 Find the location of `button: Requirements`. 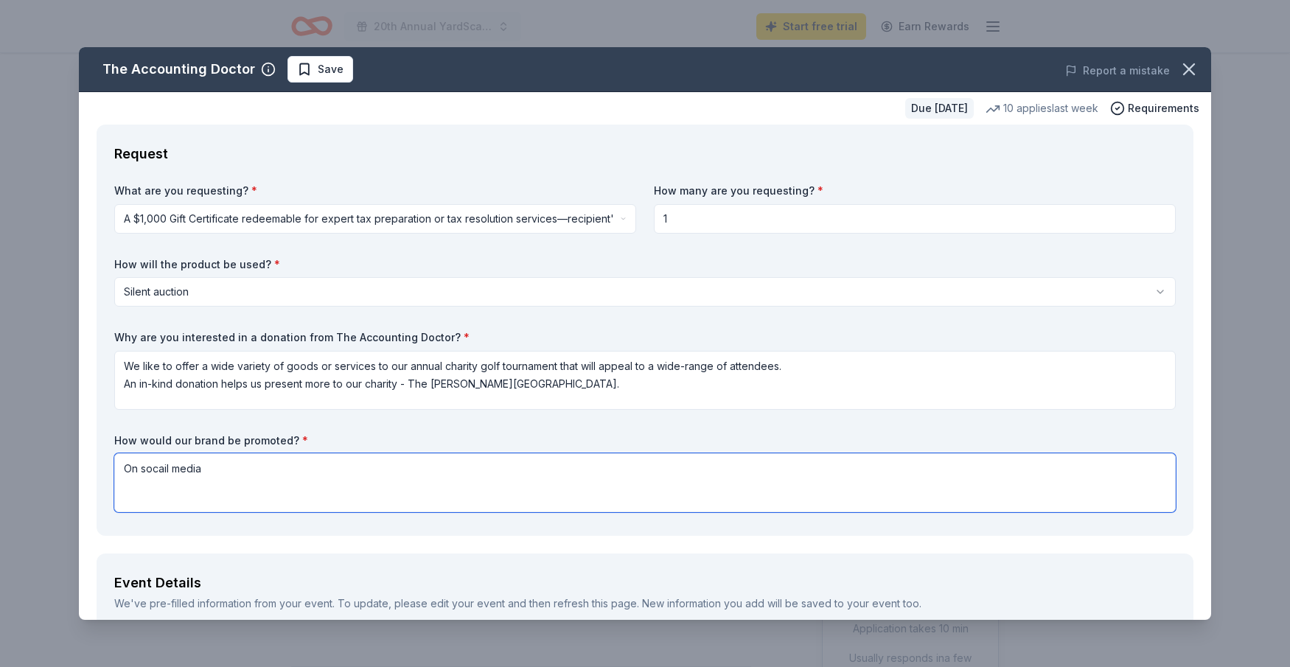

button: Requirements is located at coordinates (1155, 108).